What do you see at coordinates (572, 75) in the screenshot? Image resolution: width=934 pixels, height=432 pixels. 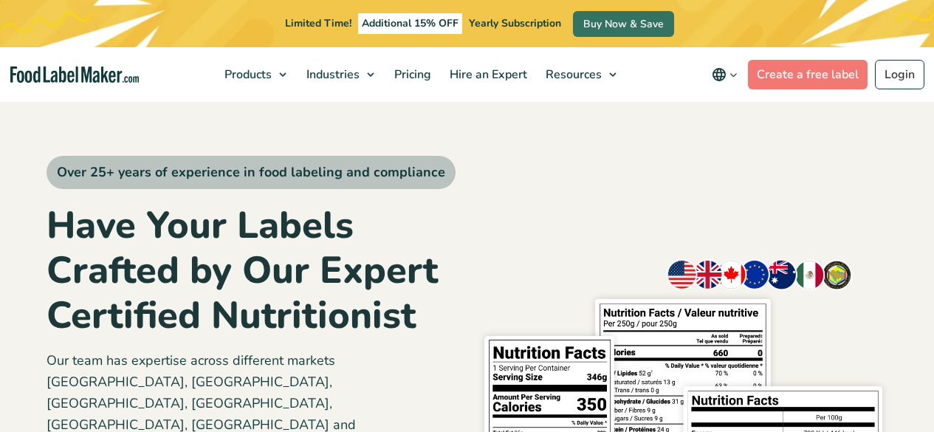 I see `span: Resources` at bounding box center [572, 75].